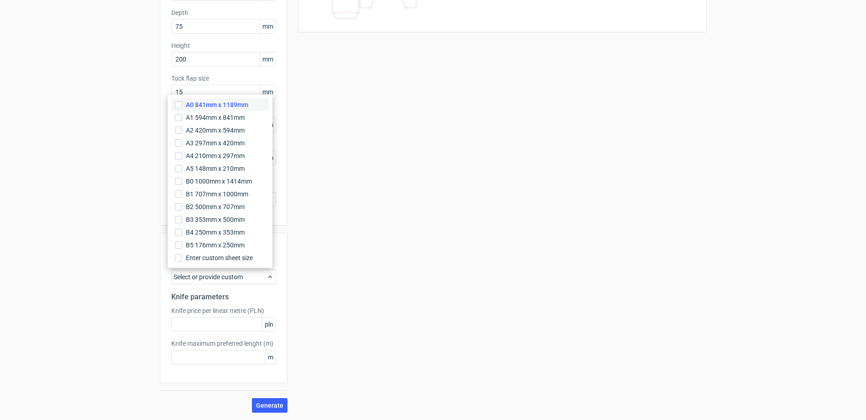 This screenshot has height=420, width=866. Describe the element at coordinates (217, 105) in the screenshot. I see `span: A0 841mm x 1189mm` at that location.